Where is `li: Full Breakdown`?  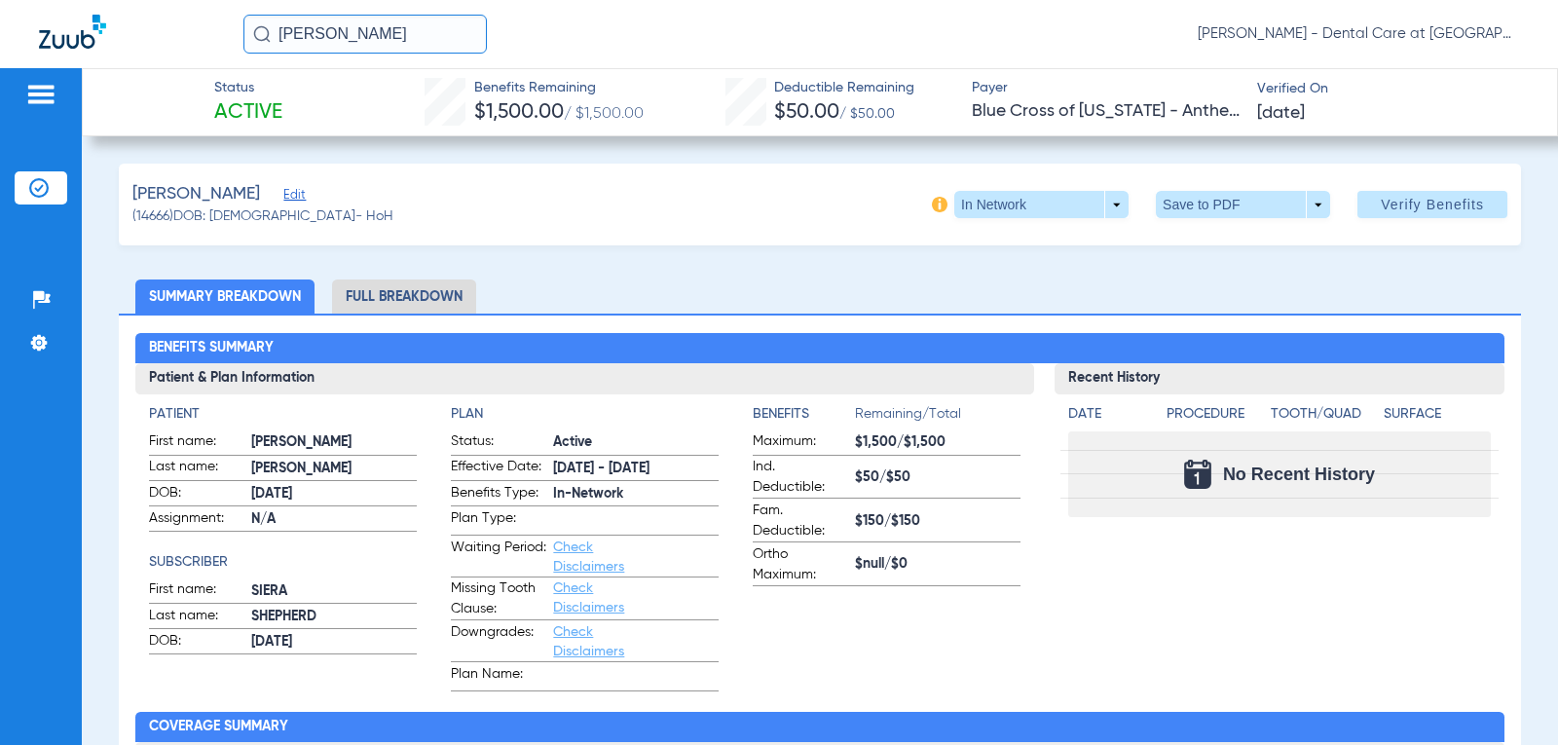
li: Full Breakdown is located at coordinates (404, 296).